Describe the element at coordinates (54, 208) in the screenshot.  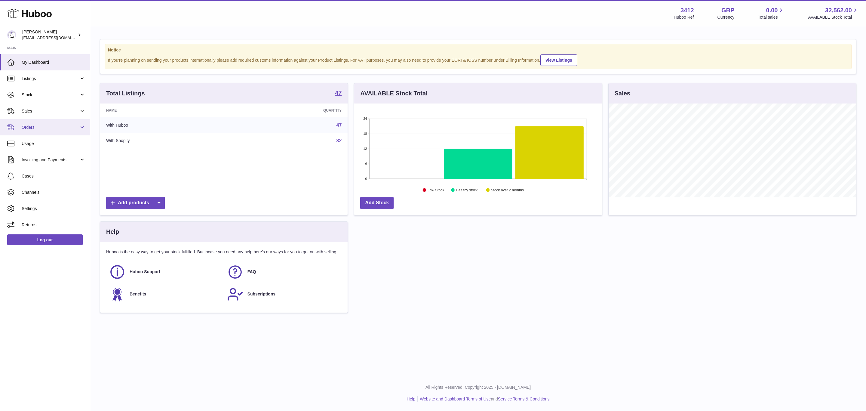
I see `span: Settings` at that location.